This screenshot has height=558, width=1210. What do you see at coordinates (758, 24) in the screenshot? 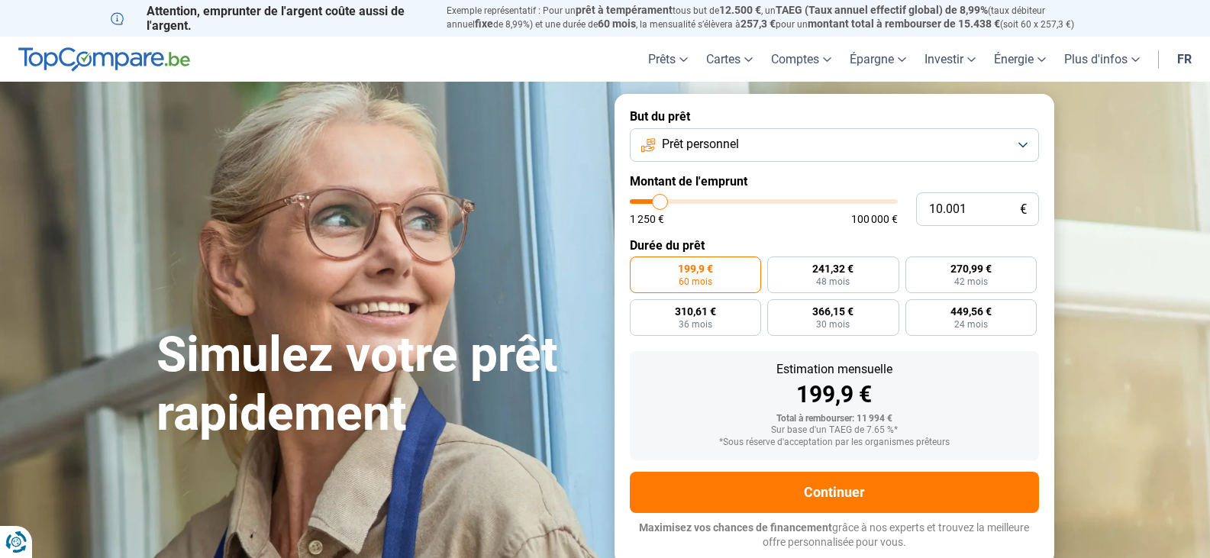
I see `span: 257,3 €` at bounding box center [758, 24].